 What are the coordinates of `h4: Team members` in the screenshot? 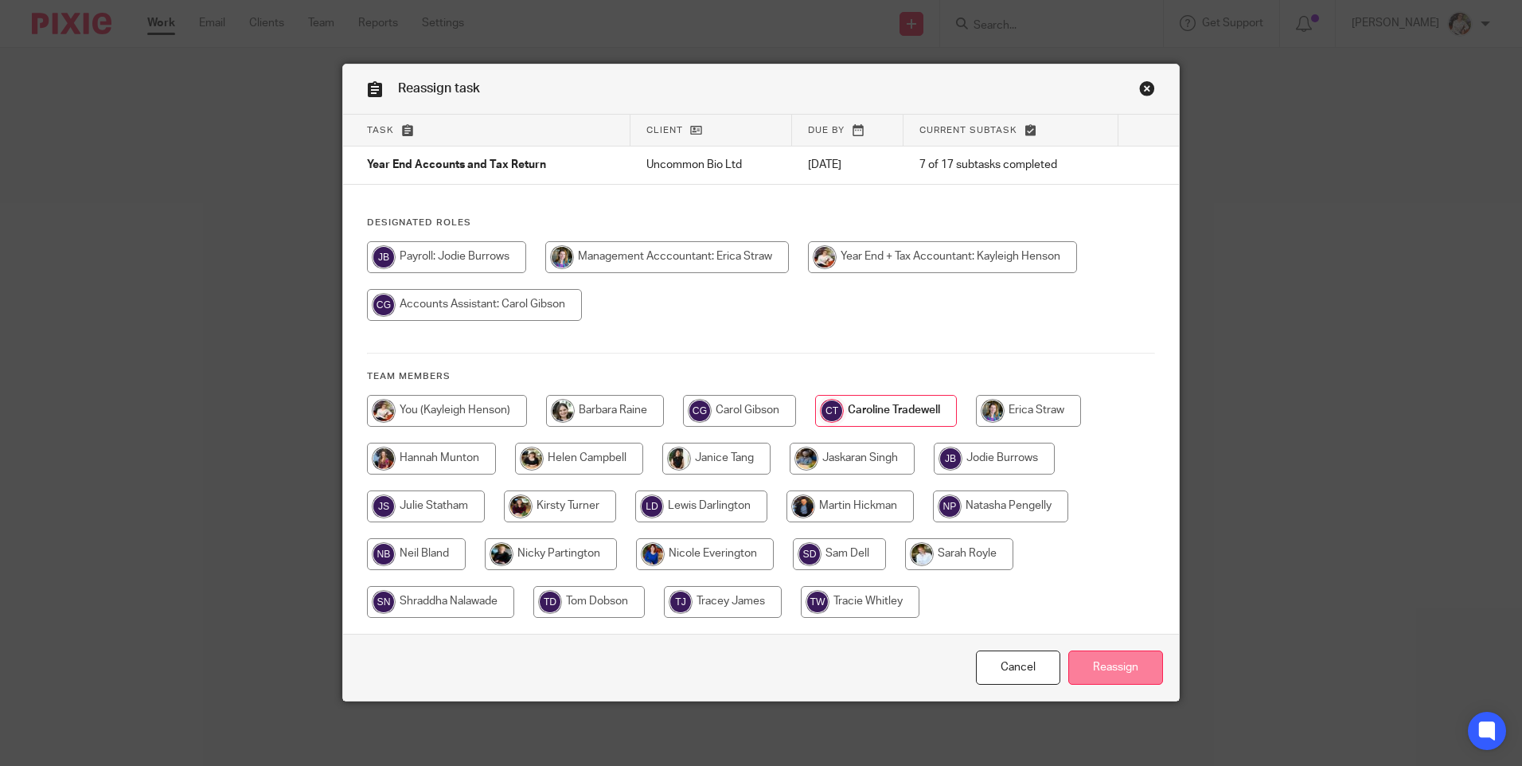 It's located at (761, 376).